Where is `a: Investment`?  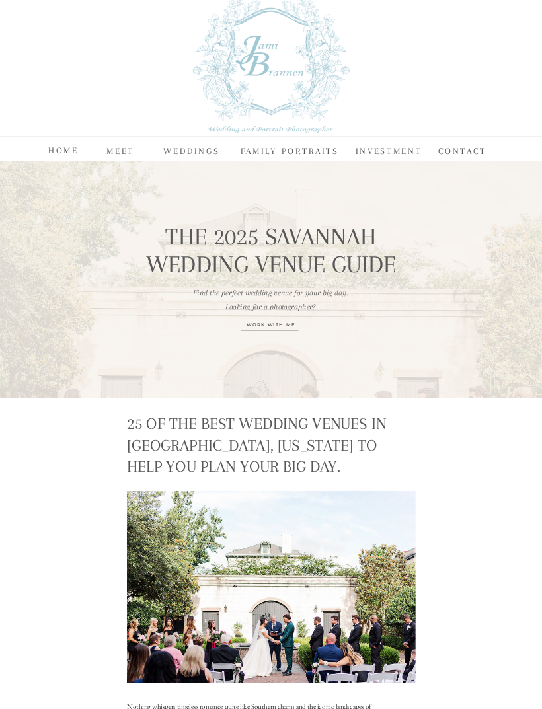 a: Investment is located at coordinates (389, 150).